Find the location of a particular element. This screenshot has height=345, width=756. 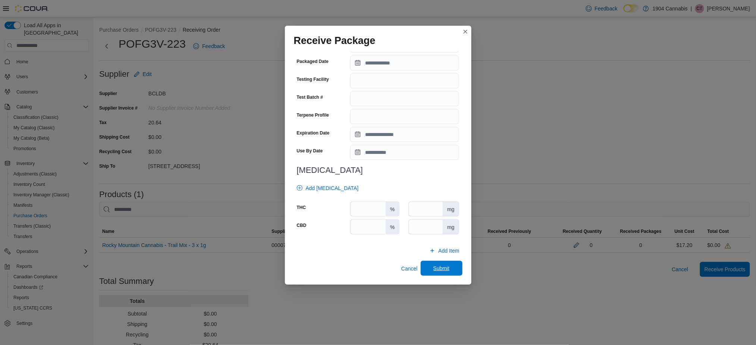

label: THC is located at coordinates (301, 208).